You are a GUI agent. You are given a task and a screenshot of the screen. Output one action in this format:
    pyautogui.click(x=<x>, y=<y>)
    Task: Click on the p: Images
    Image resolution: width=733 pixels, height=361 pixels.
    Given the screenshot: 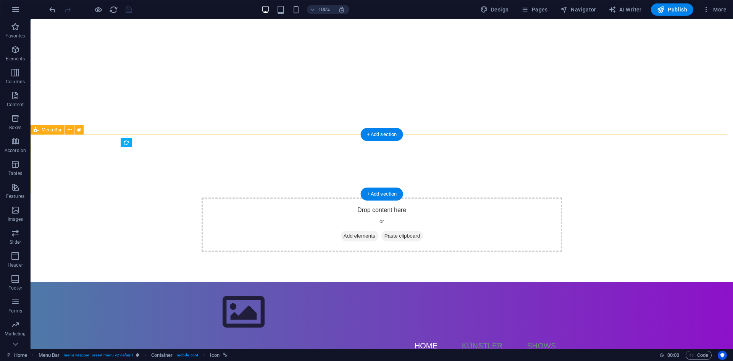 What is the action you would take?
    pyautogui.click(x=15, y=219)
    